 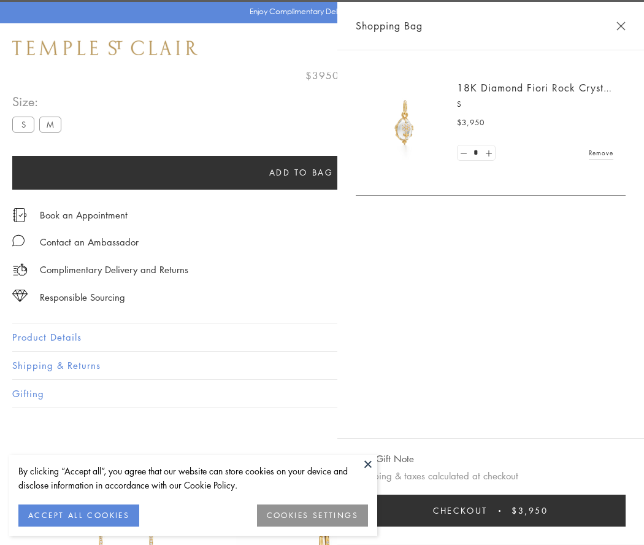 I want to click on label: M, so click(x=50, y=124).